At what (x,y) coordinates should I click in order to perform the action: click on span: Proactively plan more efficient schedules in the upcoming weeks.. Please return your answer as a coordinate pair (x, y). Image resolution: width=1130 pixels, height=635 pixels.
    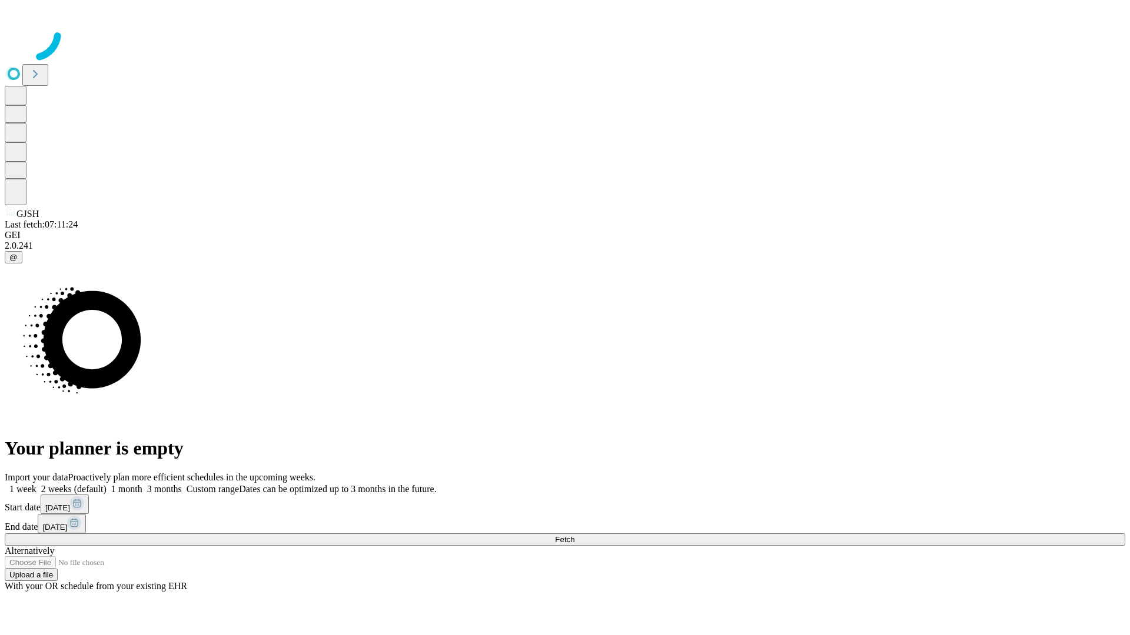
    Looking at the image, I should click on (192, 477).